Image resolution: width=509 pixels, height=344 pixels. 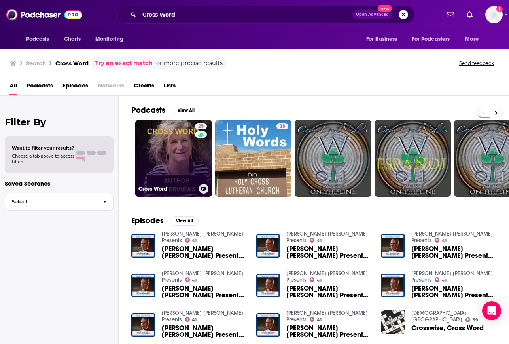 What do you see at coordinates (492, 311) in the screenshot?
I see `div: Open Intercom Messenger` at bounding box center [492, 311].